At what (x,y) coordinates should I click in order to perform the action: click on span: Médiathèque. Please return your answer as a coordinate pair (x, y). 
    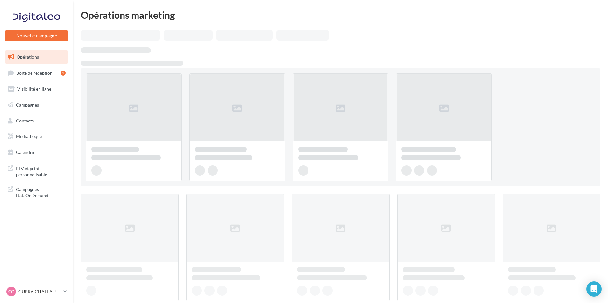
    Looking at the image, I should click on (29, 136).